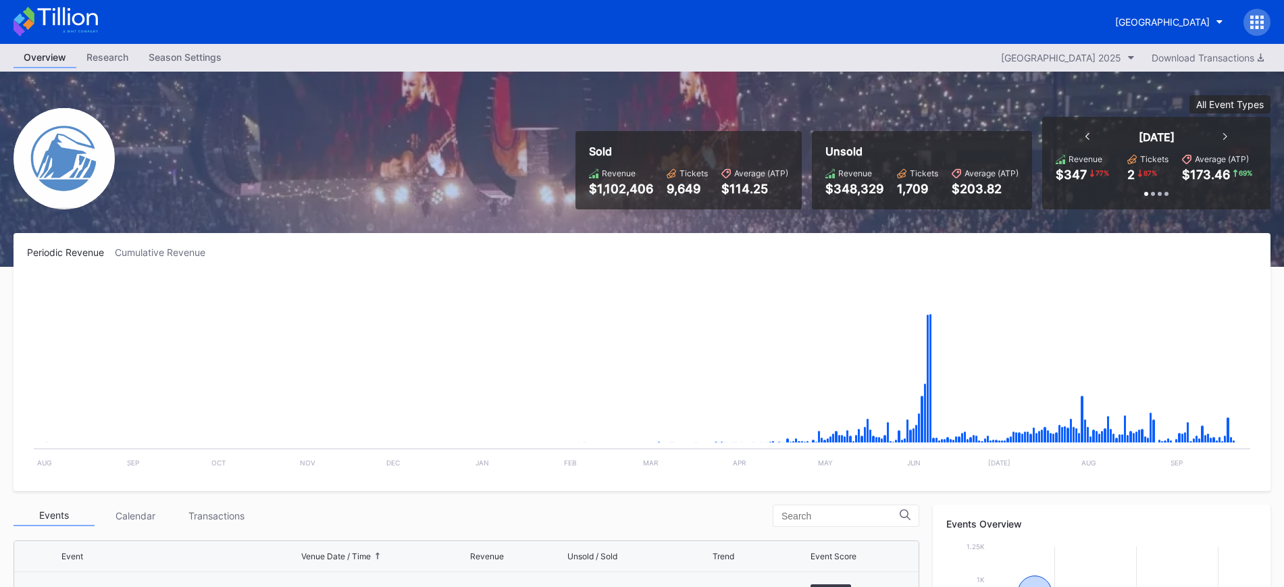  I want to click on div: All Event Types, so click(1230, 104).